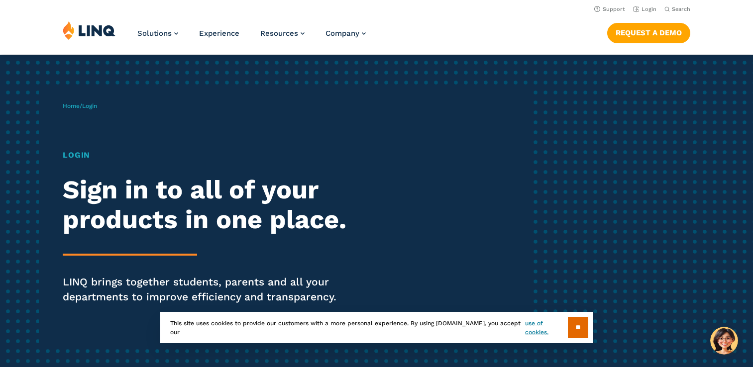  I want to click on a: Support, so click(609, 9).